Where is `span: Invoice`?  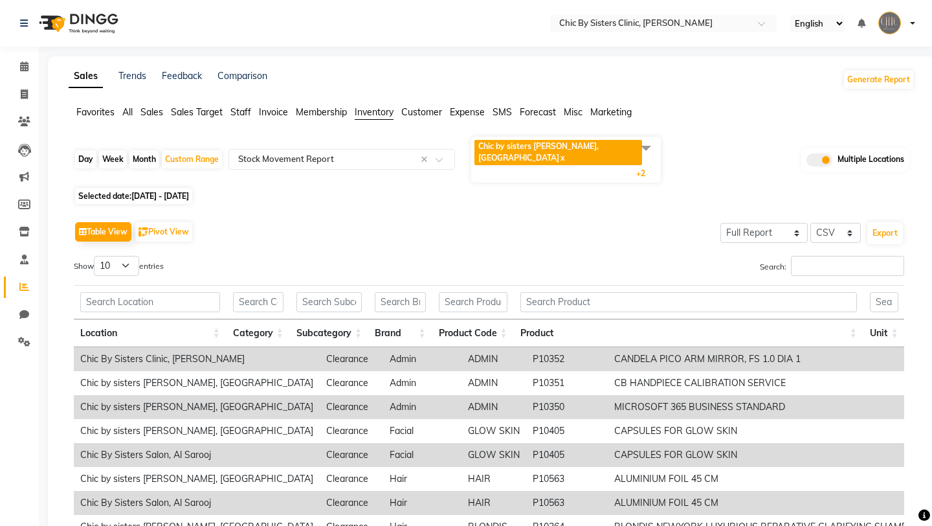
span: Invoice is located at coordinates (273, 112).